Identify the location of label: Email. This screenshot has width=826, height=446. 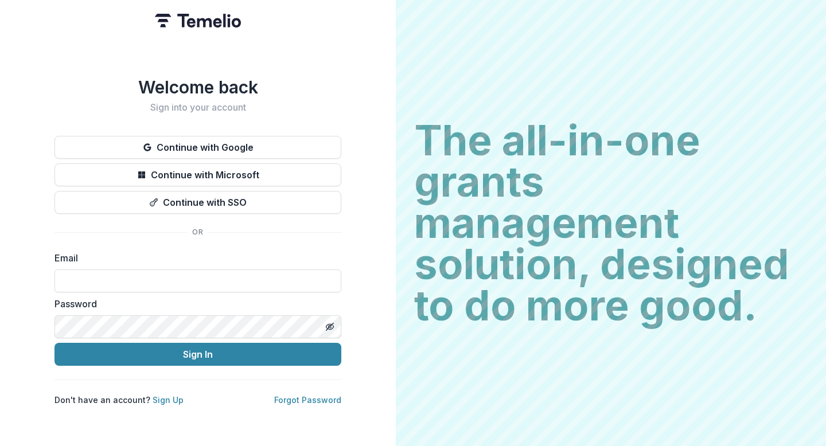
(194, 258).